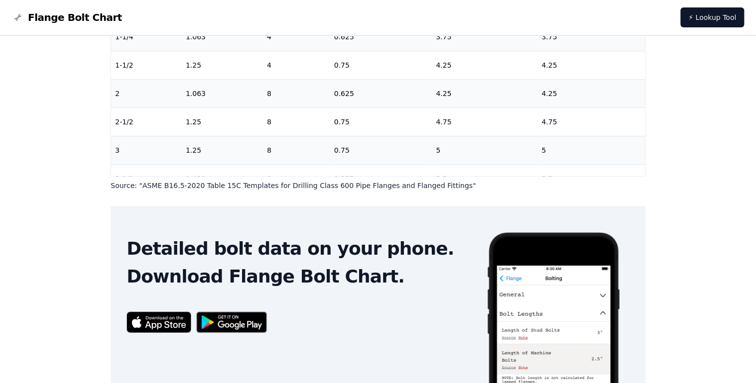 The width and height of the screenshot is (756, 383). Describe the element at coordinates (146, 36) in the screenshot. I see `td: 1-1/4` at that location.